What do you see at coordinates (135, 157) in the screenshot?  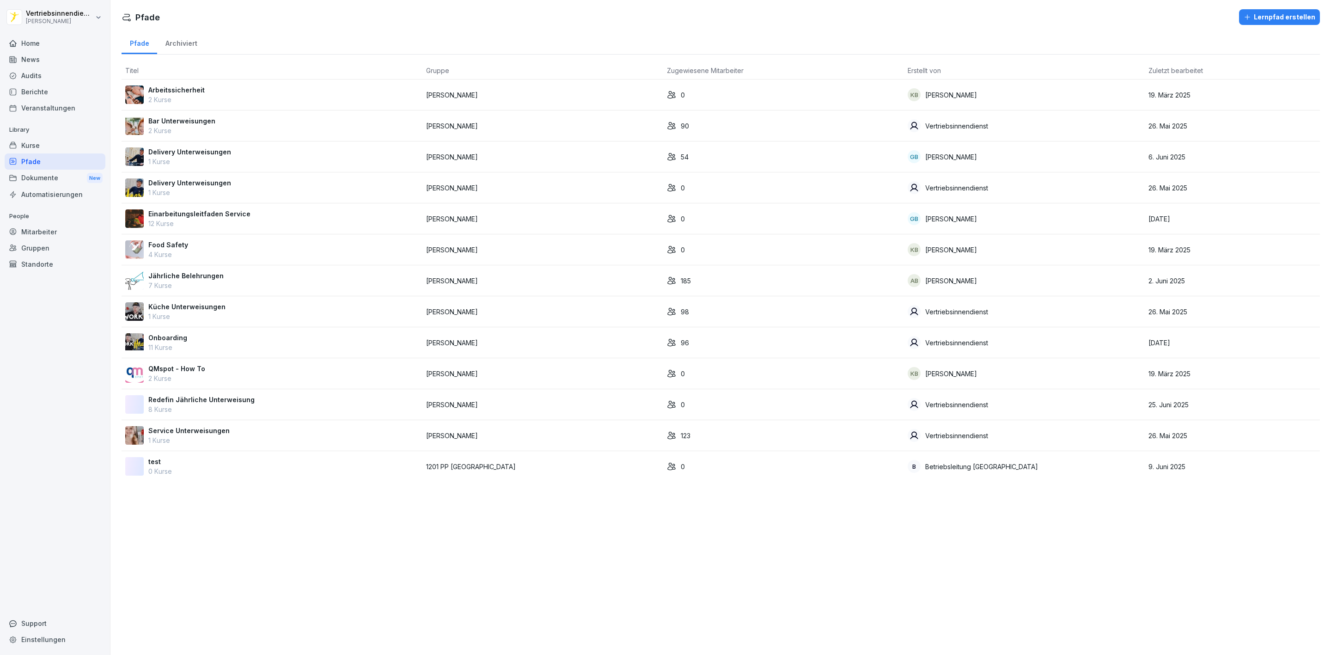 I see `img: qele8fran2jl3cgwiqa0sy26.png` at bounding box center [135, 157].